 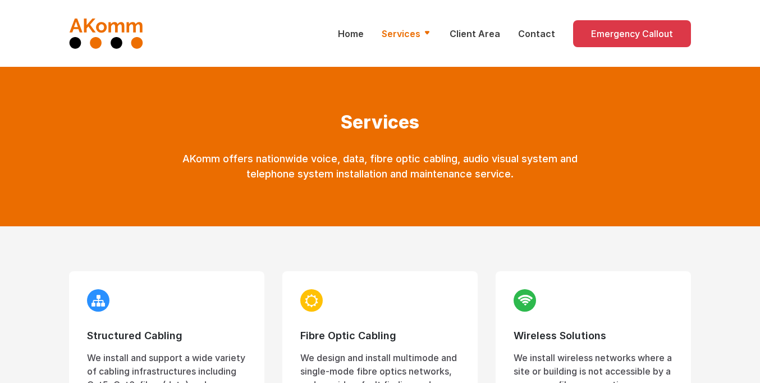 I want to click on h3: Fibre Optic Cabling, so click(x=380, y=336).